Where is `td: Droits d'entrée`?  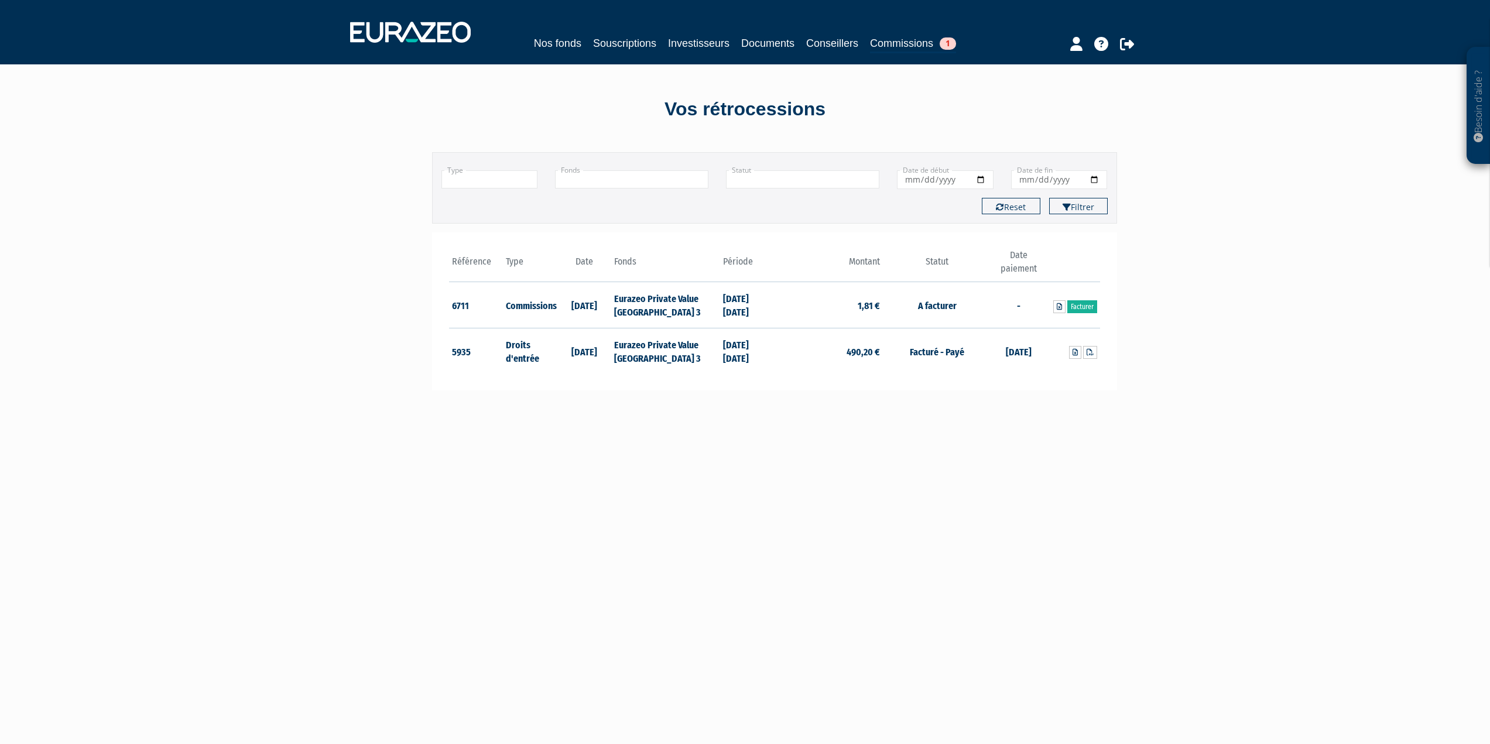 td: Droits d'entrée is located at coordinates (530, 351).